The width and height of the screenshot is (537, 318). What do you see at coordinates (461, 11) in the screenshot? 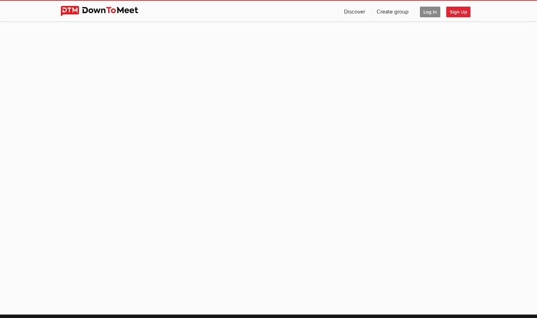
I see `a: Sign Up` at bounding box center [461, 11].